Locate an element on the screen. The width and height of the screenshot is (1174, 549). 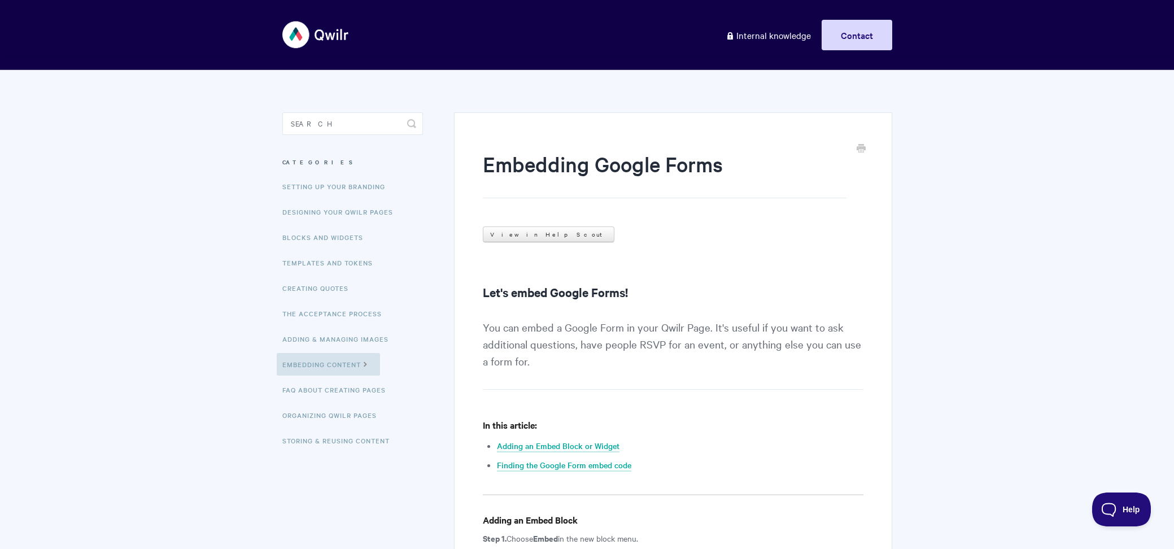
a: Contact is located at coordinates (856, 35).